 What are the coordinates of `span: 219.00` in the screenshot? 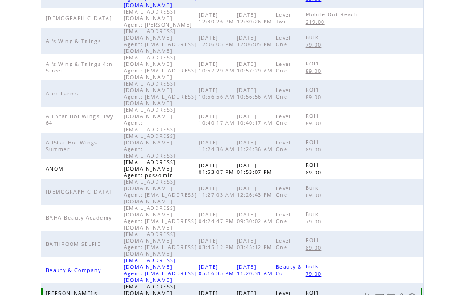 It's located at (317, 22).